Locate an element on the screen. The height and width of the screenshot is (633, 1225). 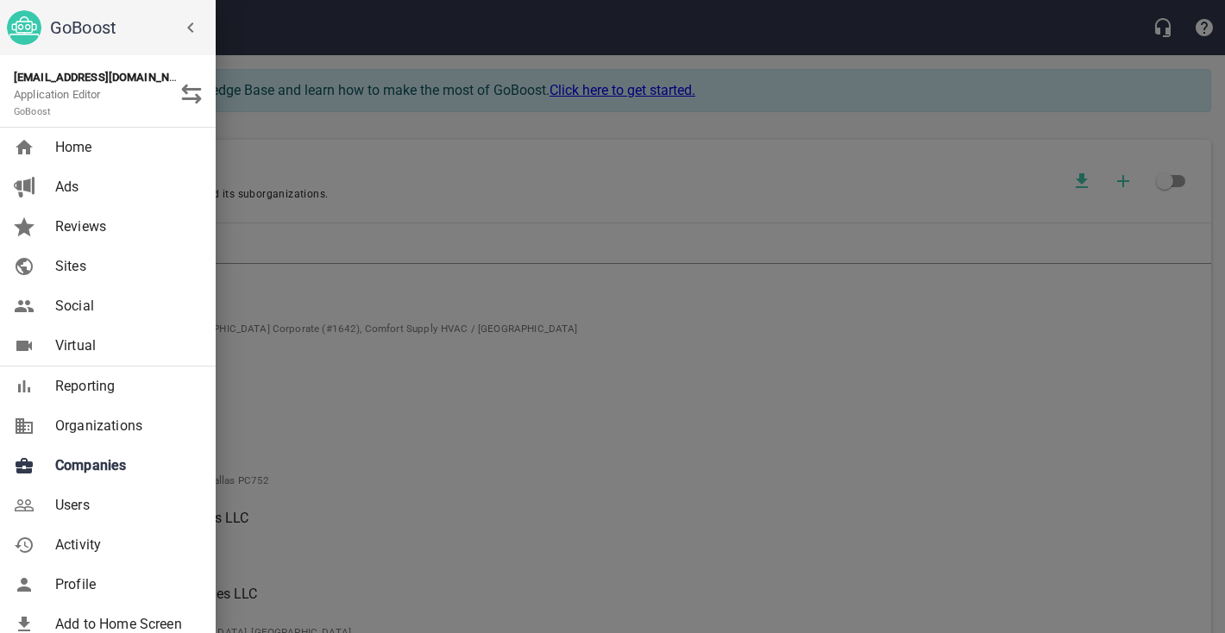
span: Reporting is located at coordinates (125, 386).